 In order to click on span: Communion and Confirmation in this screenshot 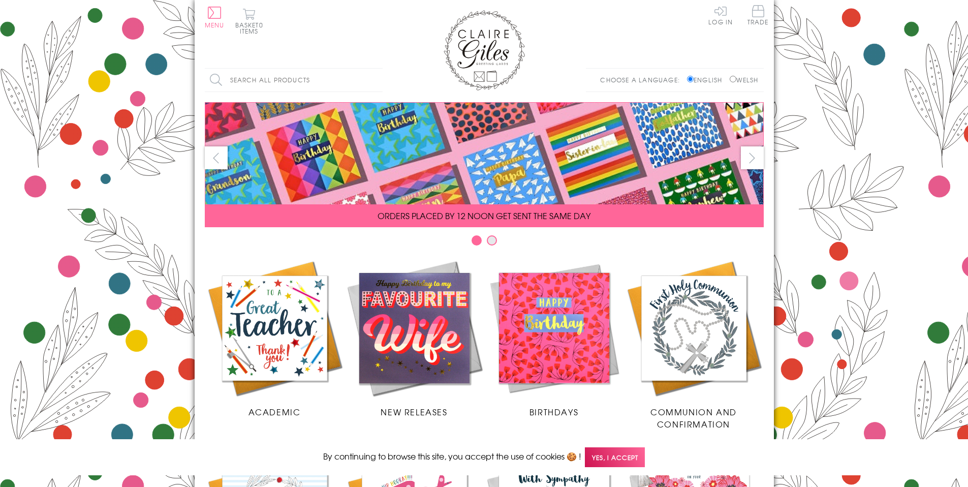, I will do `click(693, 418)`.